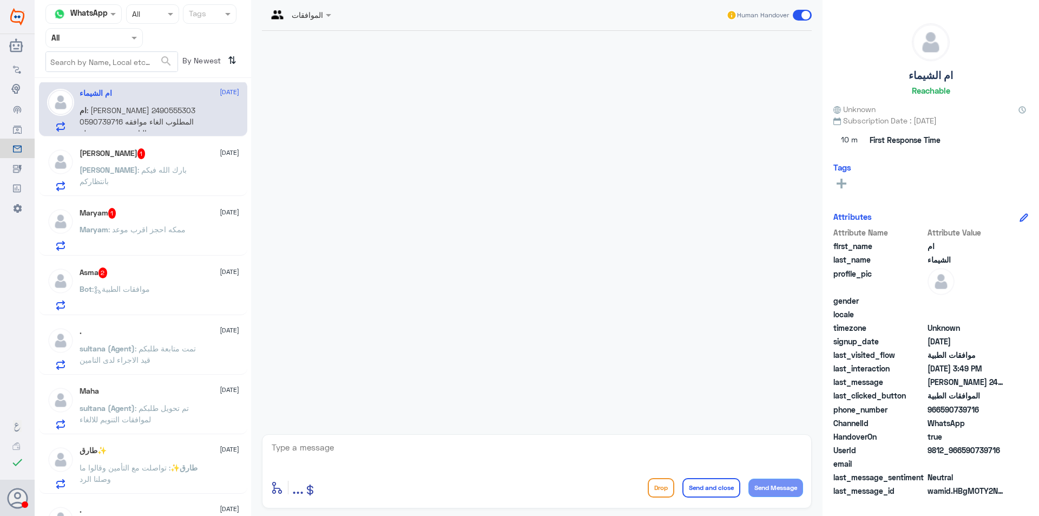 The width and height of the screenshot is (1039, 516). Describe the element at coordinates (842, 167) in the screenshot. I see `h6: Tags` at that location.